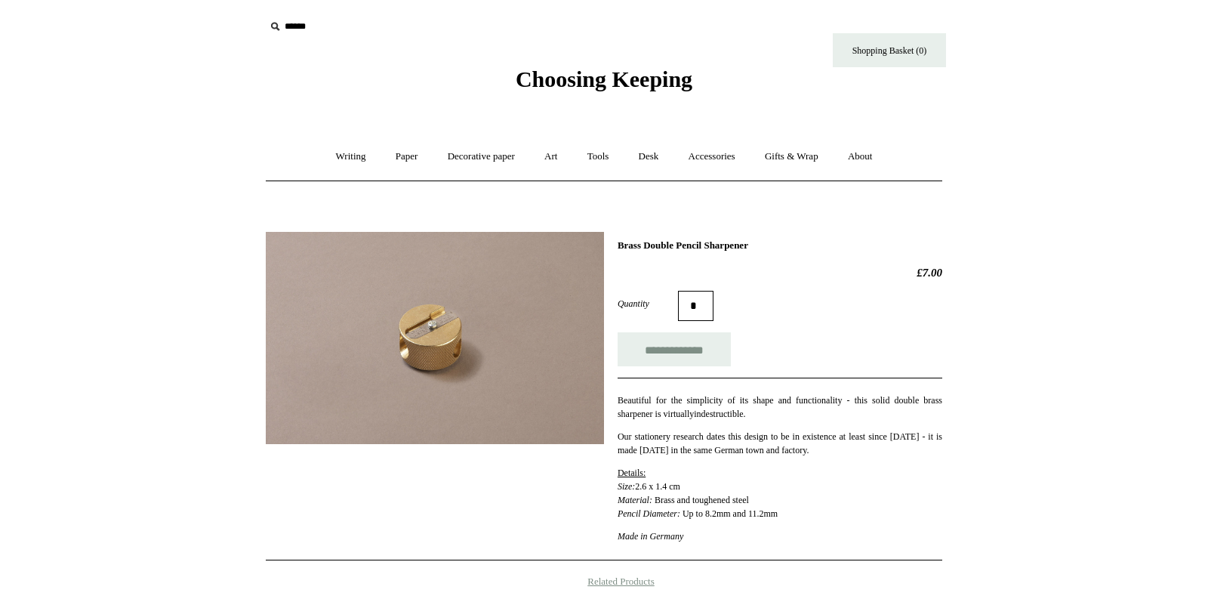 This screenshot has width=1208, height=599. I want to click on em: Pencil Diameter:, so click(650, 514).